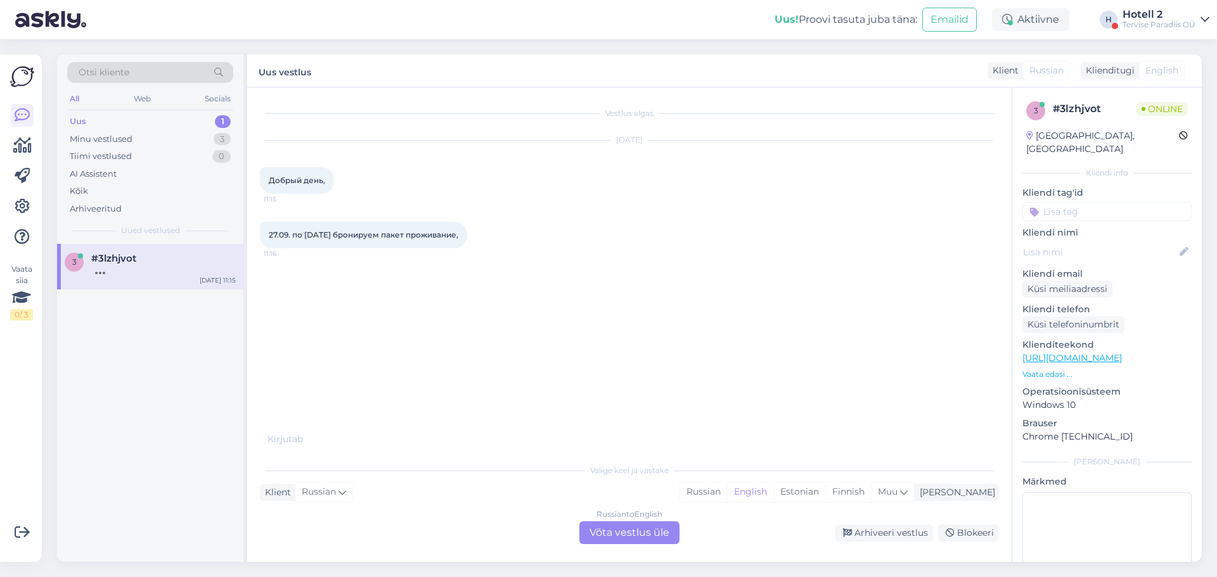  Describe the element at coordinates (101, 157) in the screenshot. I see `div: Tiimi vestlused` at that location.